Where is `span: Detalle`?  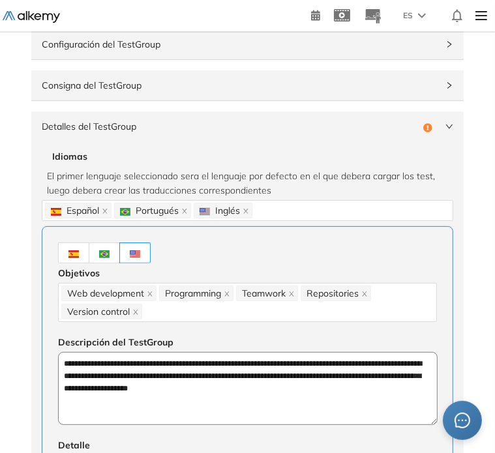 span: Detalle is located at coordinates (247, 445).